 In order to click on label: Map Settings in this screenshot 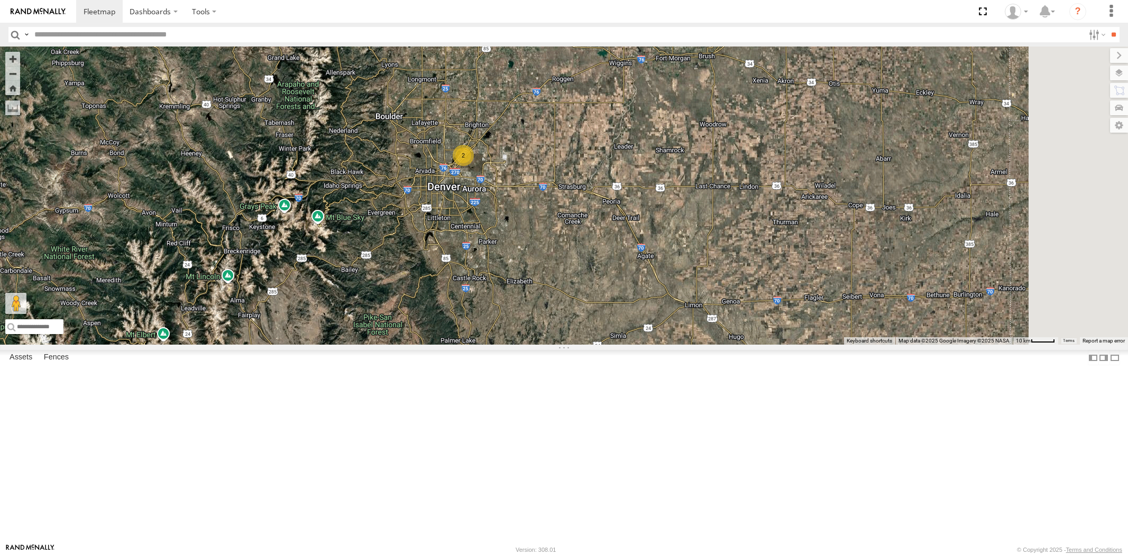, I will do `click(1119, 125)`.